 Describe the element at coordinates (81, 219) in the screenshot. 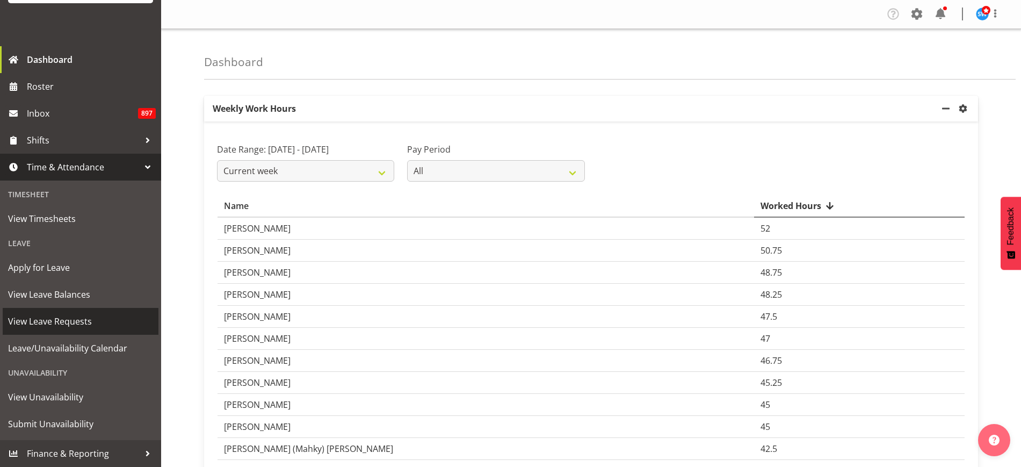

I see `a: View Timesheets` at that location.